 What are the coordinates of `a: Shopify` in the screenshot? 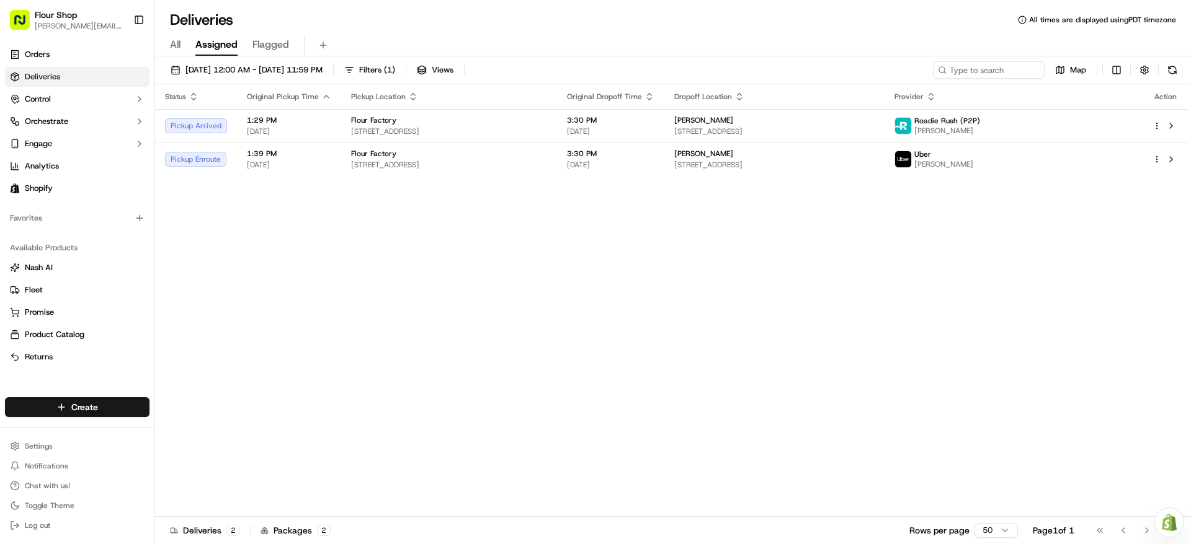 It's located at (77, 189).